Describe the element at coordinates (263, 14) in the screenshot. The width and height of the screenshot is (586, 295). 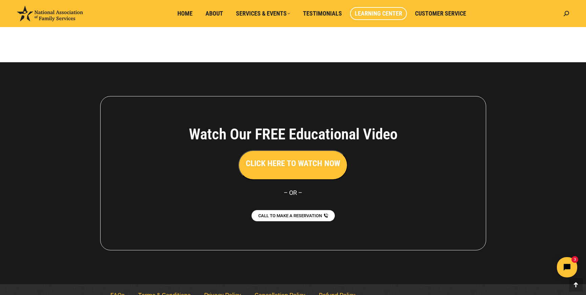
I see `span: Services & Events` at that location.